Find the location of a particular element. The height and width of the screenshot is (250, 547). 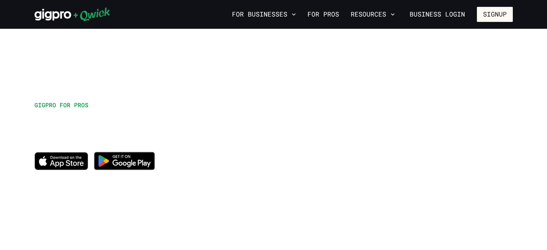

a: For Pros is located at coordinates (323, 14).